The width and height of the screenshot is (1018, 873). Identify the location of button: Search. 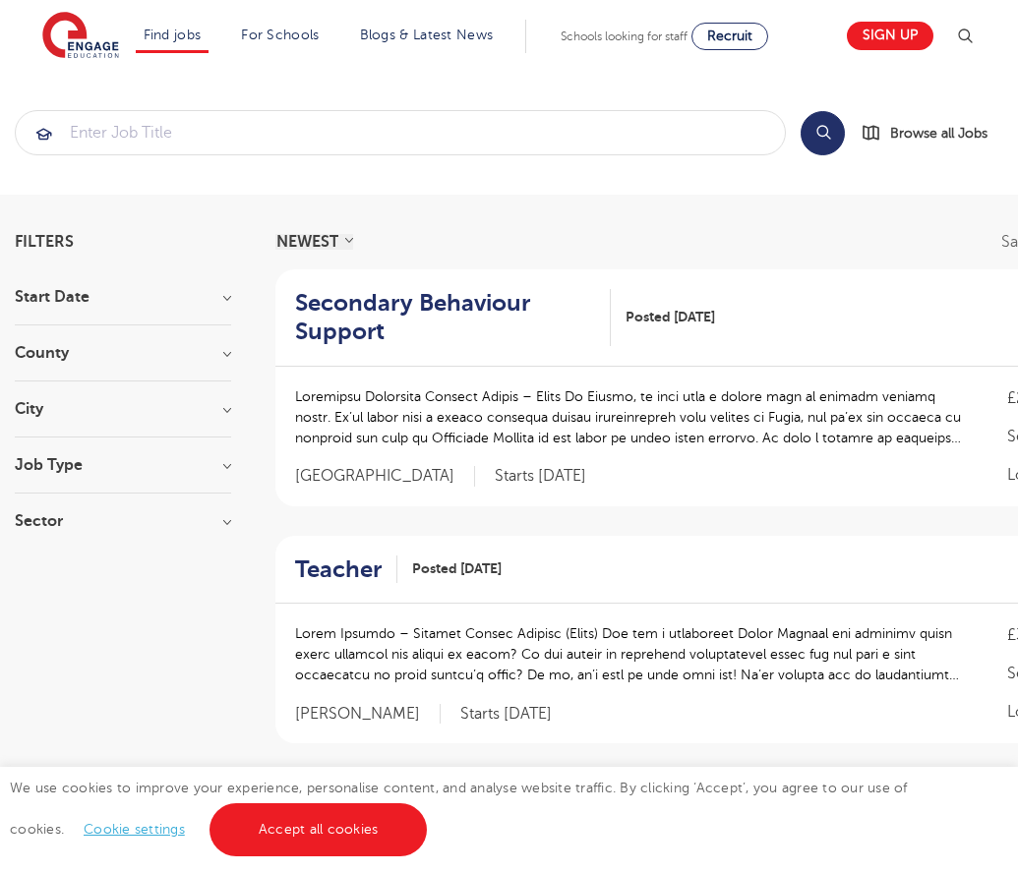
(822, 133).